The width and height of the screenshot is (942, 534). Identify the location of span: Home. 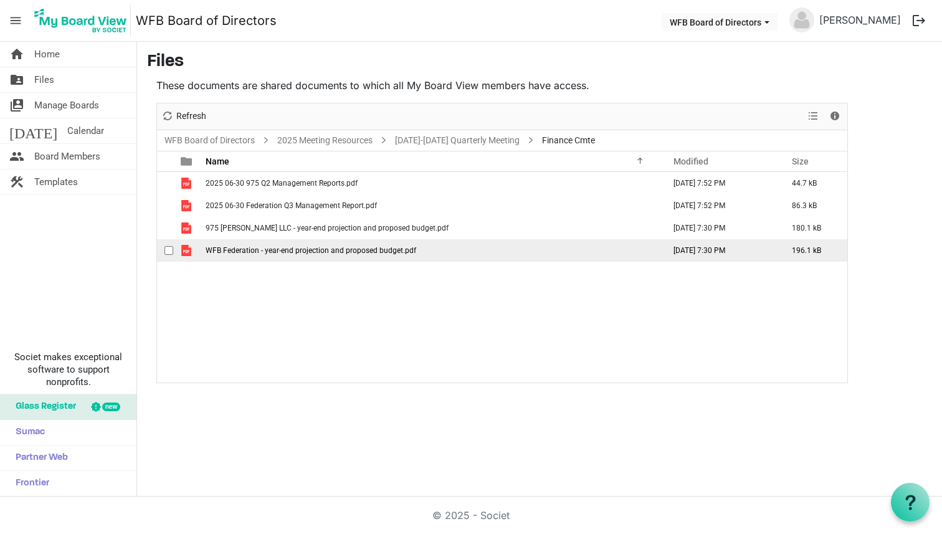
(47, 54).